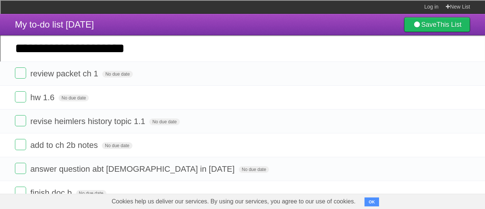 Image resolution: width=485 pixels, height=209 pixels. I want to click on span: revise heimlers history topic 1.1, so click(88, 121).